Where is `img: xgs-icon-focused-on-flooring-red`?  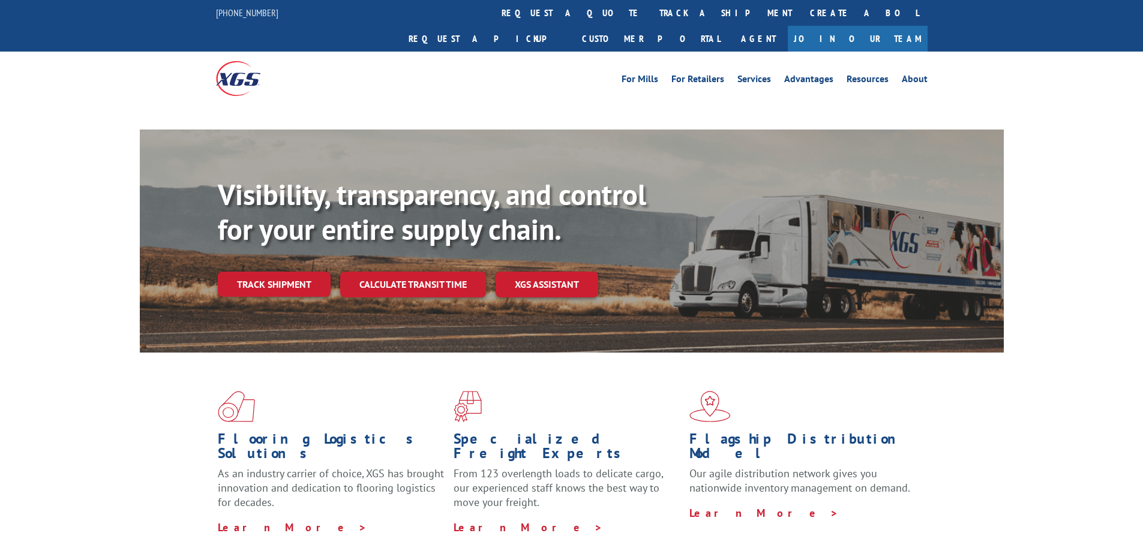 img: xgs-icon-focused-on-flooring-red is located at coordinates (467, 407).